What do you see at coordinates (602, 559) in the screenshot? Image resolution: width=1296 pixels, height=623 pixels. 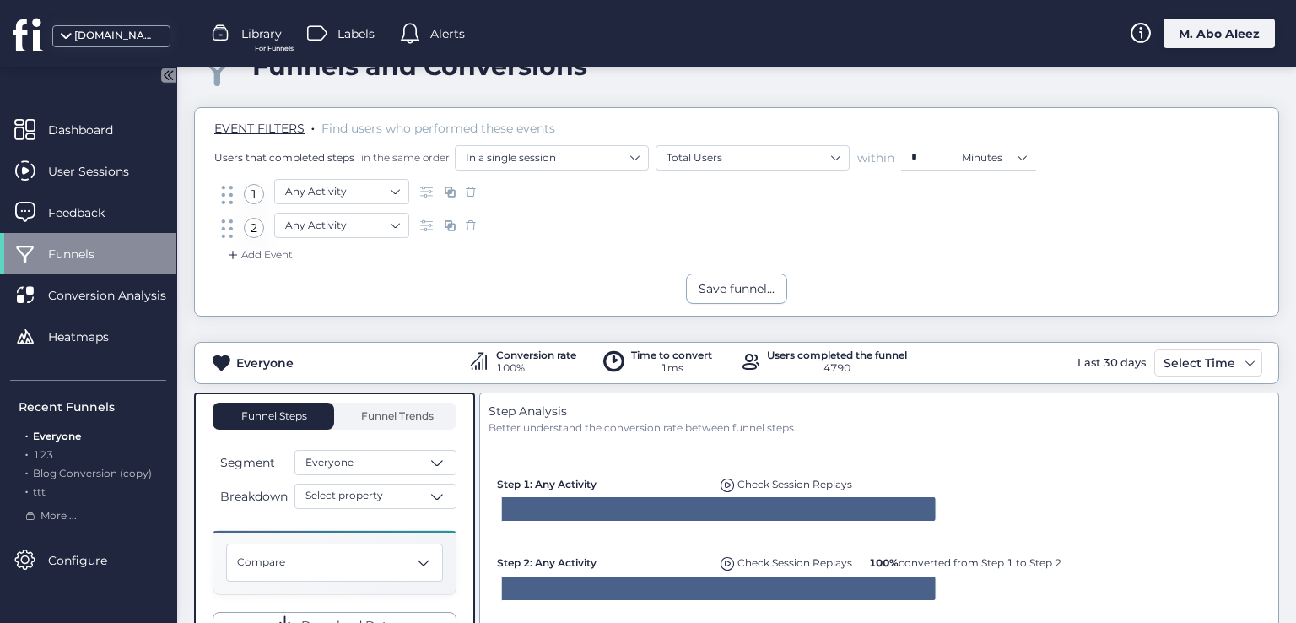 I see `div: Step 2: Any Activity` at bounding box center [602, 559].